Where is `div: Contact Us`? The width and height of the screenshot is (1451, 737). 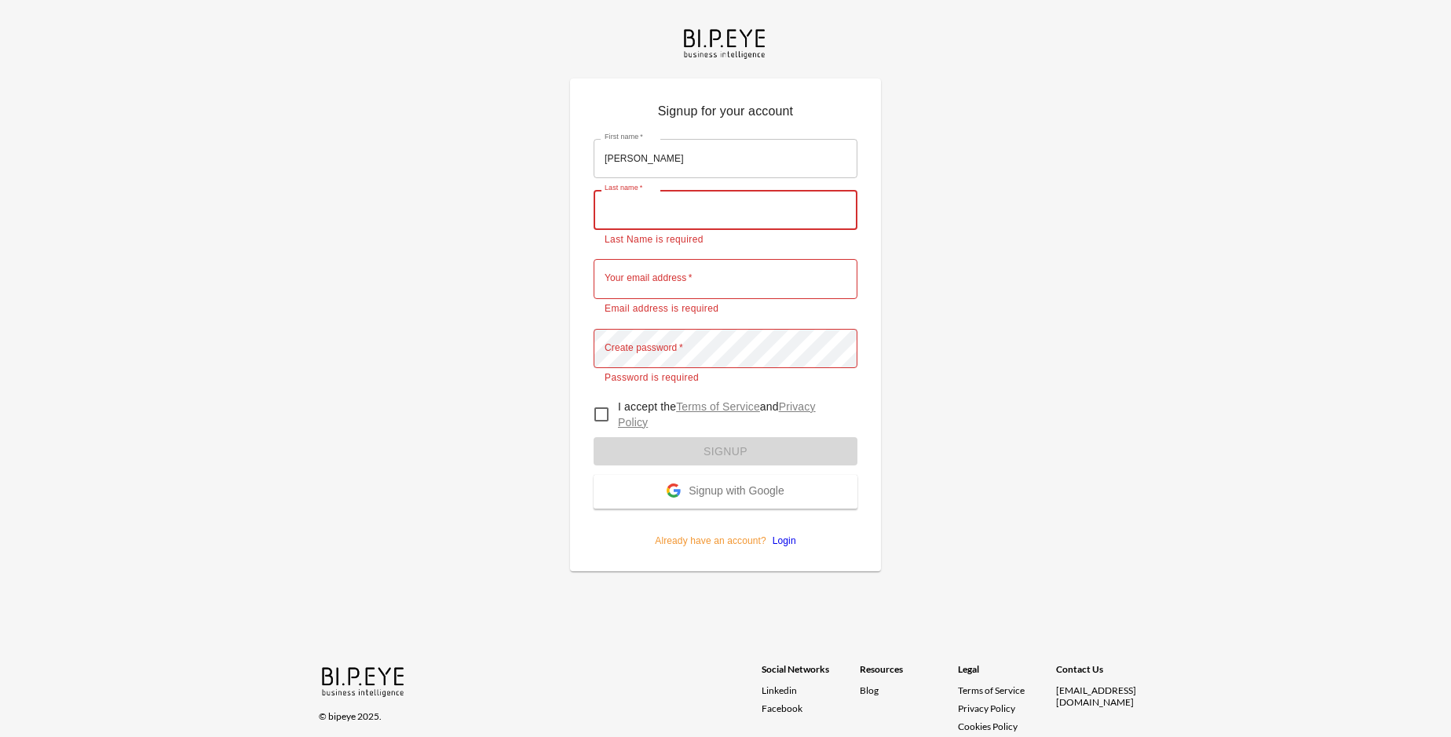 div: Contact Us is located at coordinates (1105, 674).